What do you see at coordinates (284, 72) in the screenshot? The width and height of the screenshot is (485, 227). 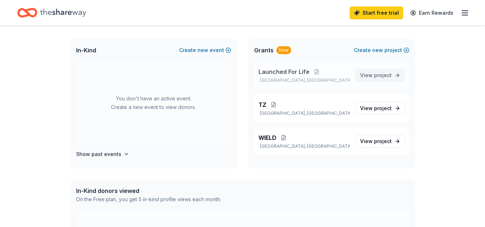 I see `span: Launched For Life` at bounding box center [284, 72].